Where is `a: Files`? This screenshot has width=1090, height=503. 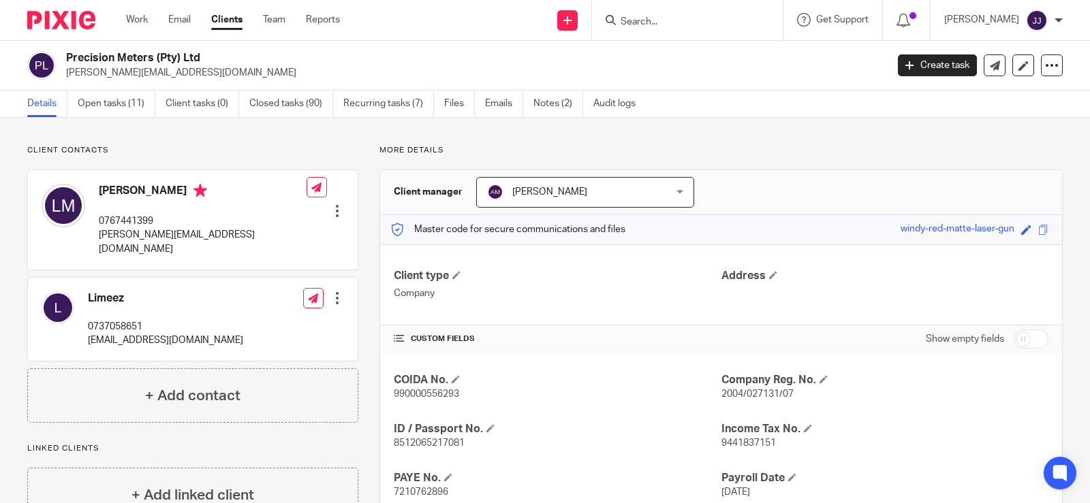 a: Files is located at coordinates (459, 104).